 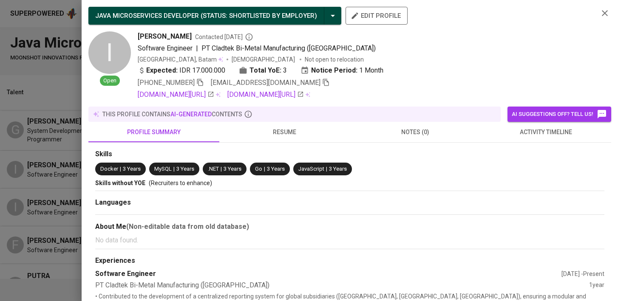 I want to click on span: activity timeline, so click(x=546, y=132).